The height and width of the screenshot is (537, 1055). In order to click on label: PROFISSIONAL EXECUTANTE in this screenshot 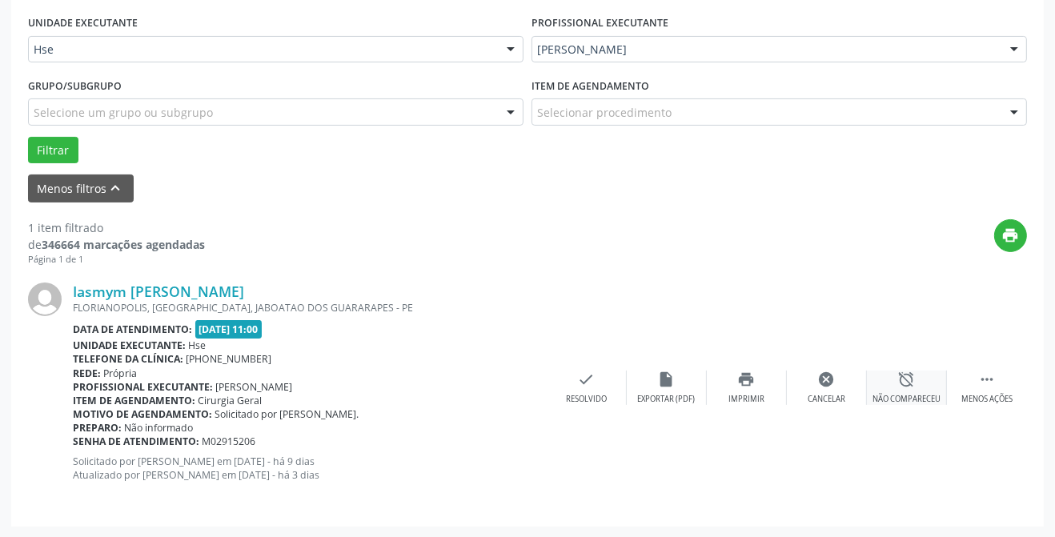, I will do `click(600, 23)`.